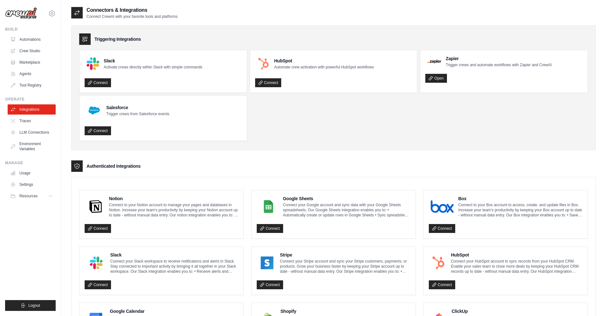  Describe the element at coordinates (31, 196) in the screenshot. I see `button: Resources` at that location.